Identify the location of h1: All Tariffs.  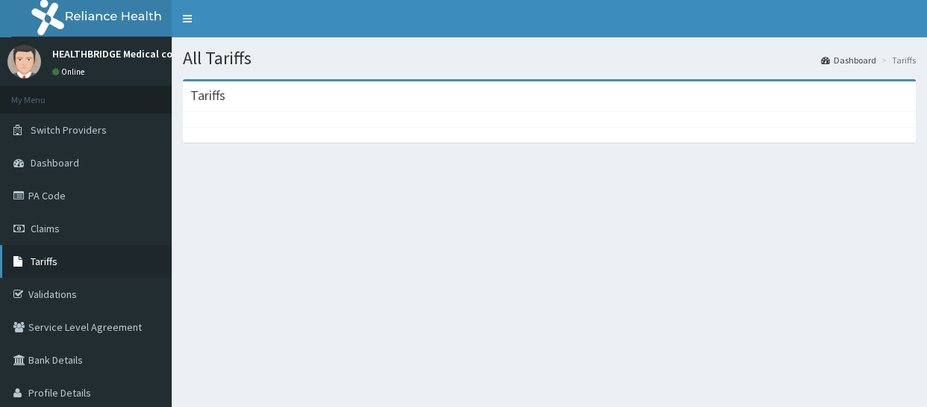
(549, 58).